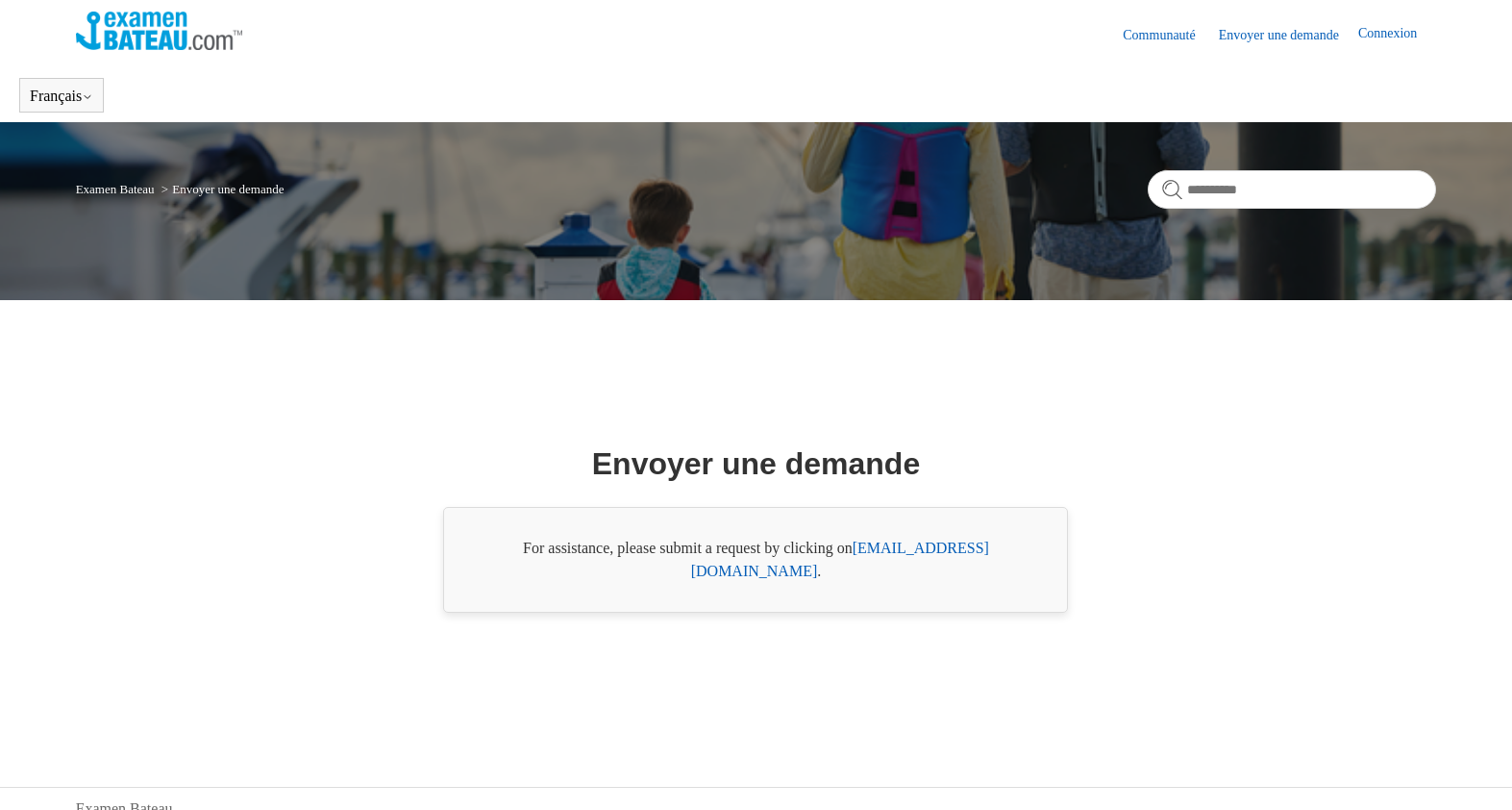 The width and height of the screenshot is (1512, 810). What do you see at coordinates (755, 560) in the screenshot?
I see `div: For assistance, please submit a request by clicking on .` at bounding box center [755, 560].